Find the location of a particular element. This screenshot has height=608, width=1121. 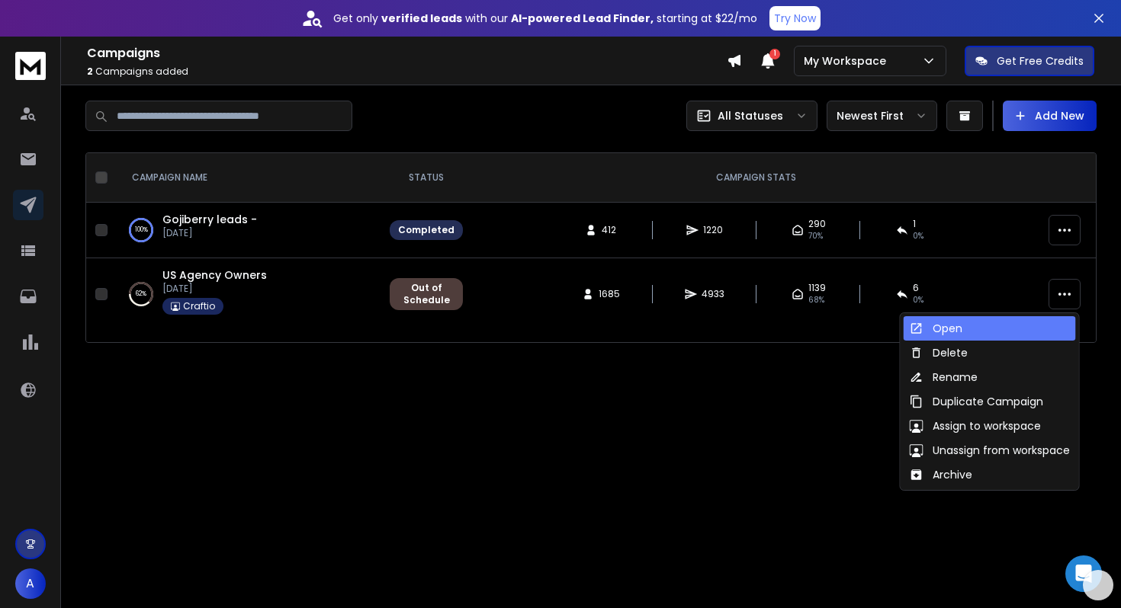

th: STATUS is located at coordinates (426, 178).